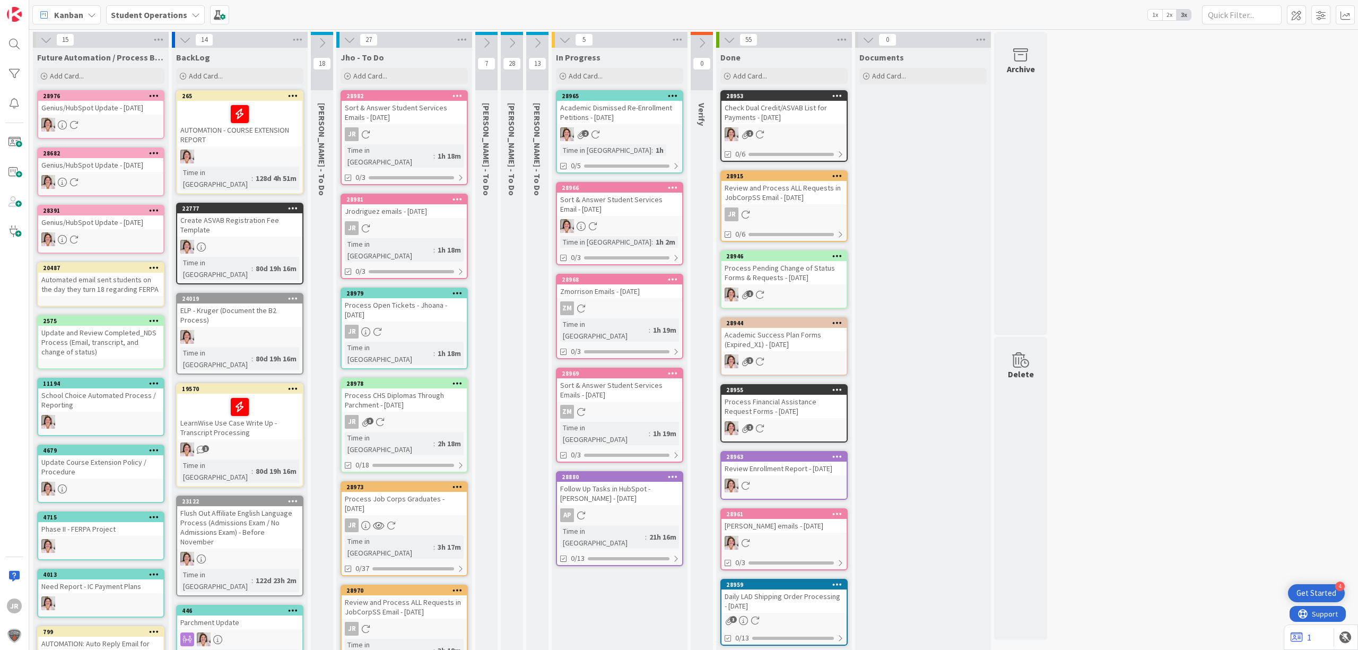 This screenshot has width=1358, height=650. What do you see at coordinates (784, 585) in the screenshot?
I see `div: 28959` at bounding box center [784, 585].